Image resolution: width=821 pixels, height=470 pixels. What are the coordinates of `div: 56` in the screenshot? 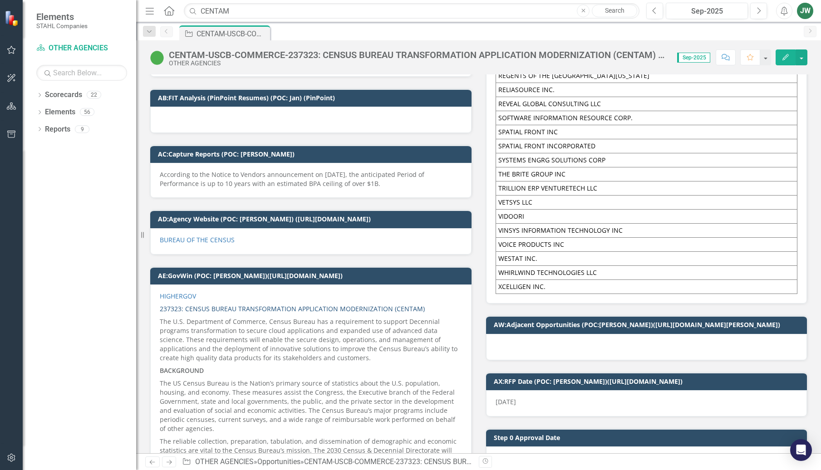 It's located at (87, 112).